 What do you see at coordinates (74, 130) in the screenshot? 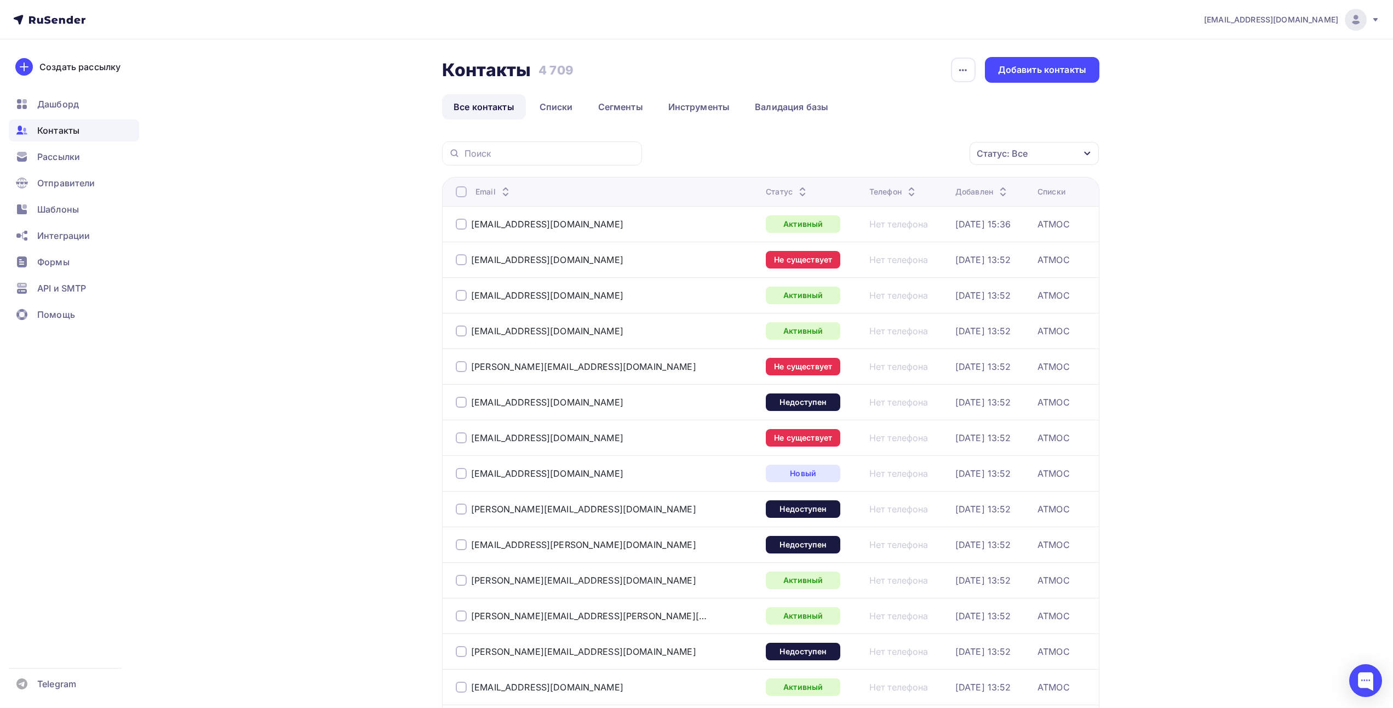
I see `a: Контакты` at bounding box center [74, 130].